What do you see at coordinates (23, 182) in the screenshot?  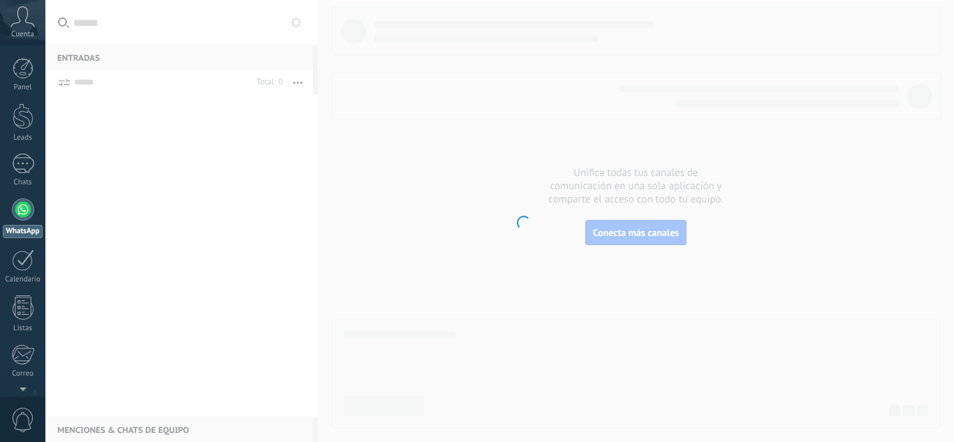 I see `div: Chats` at bounding box center [23, 182].